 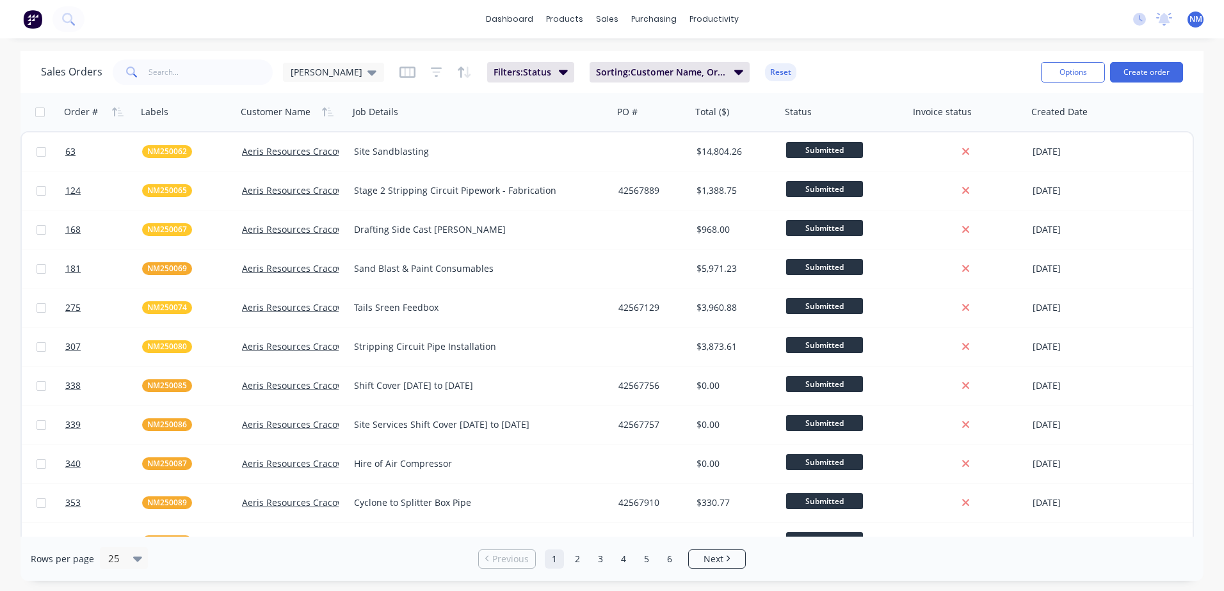 What do you see at coordinates (734, 542) in the screenshot?
I see `div: $588.50` at bounding box center [734, 542].